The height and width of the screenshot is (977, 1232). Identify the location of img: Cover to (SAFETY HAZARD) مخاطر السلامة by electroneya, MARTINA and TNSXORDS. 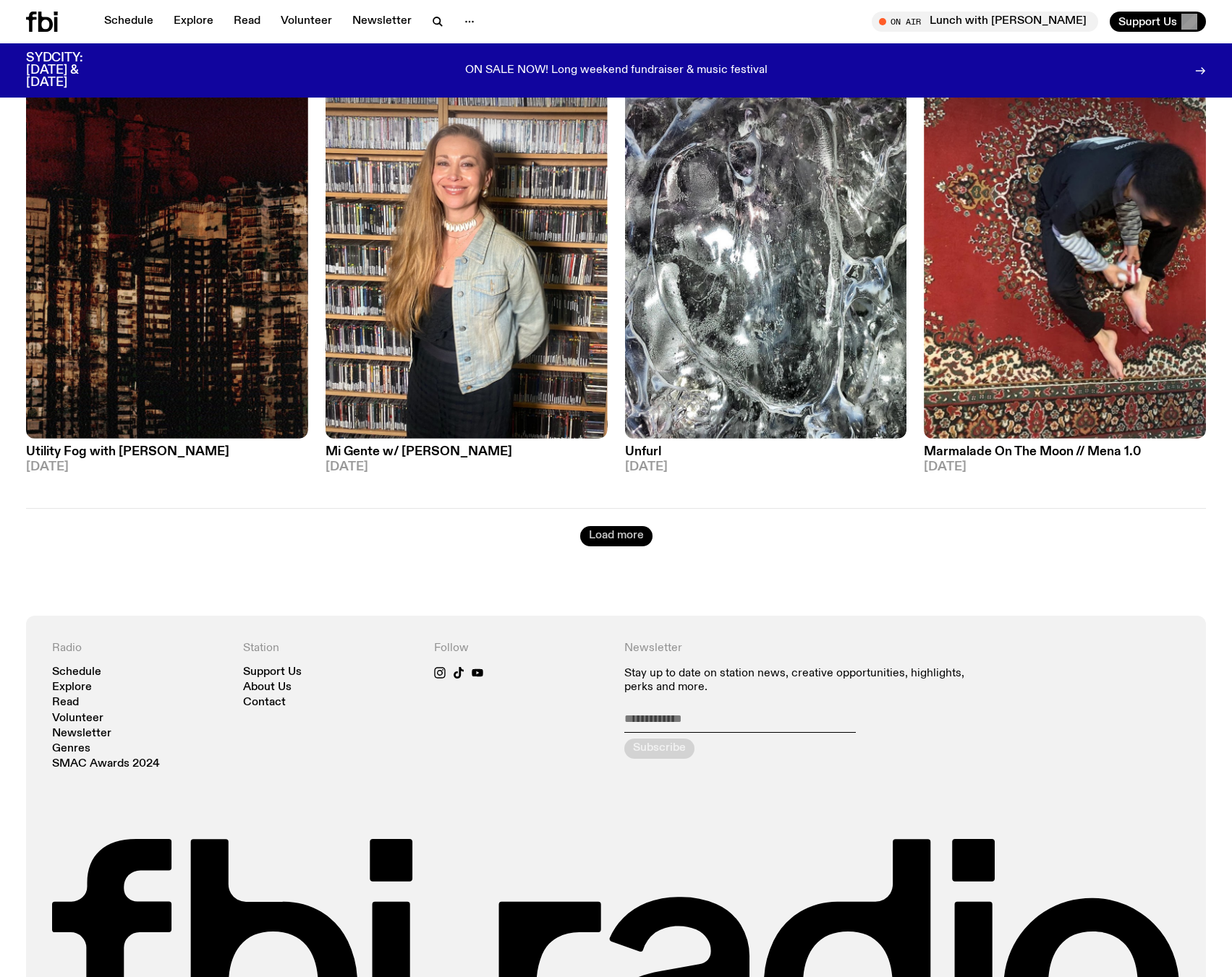
(167, 251).